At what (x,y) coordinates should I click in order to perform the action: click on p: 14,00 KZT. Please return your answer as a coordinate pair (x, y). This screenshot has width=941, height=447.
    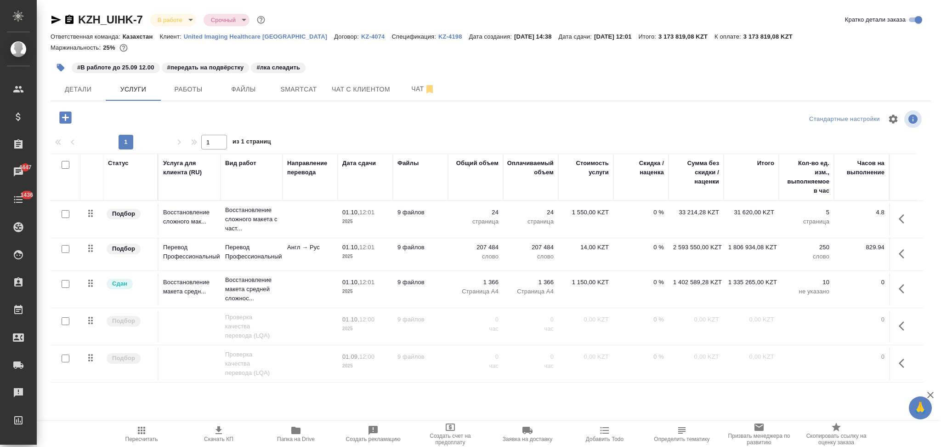
    Looking at the image, I should click on (586, 247).